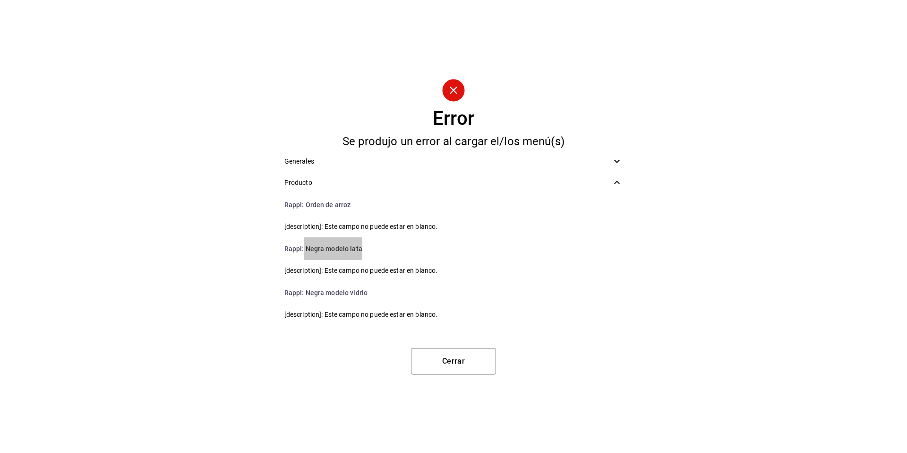 This screenshot has width=907, height=453. Describe the element at coordinates (454, 161) in the screenshot. I see `div: Generales` at that location.